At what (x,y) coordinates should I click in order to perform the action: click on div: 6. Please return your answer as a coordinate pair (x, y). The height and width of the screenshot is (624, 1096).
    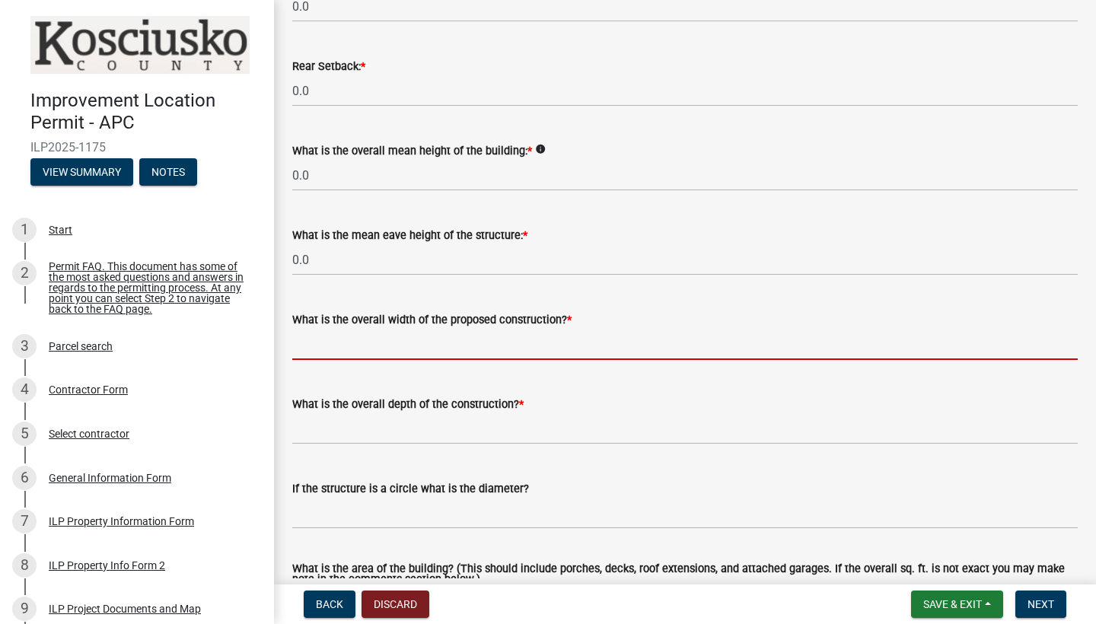
    Looking at the image, I should click on (24, 478).